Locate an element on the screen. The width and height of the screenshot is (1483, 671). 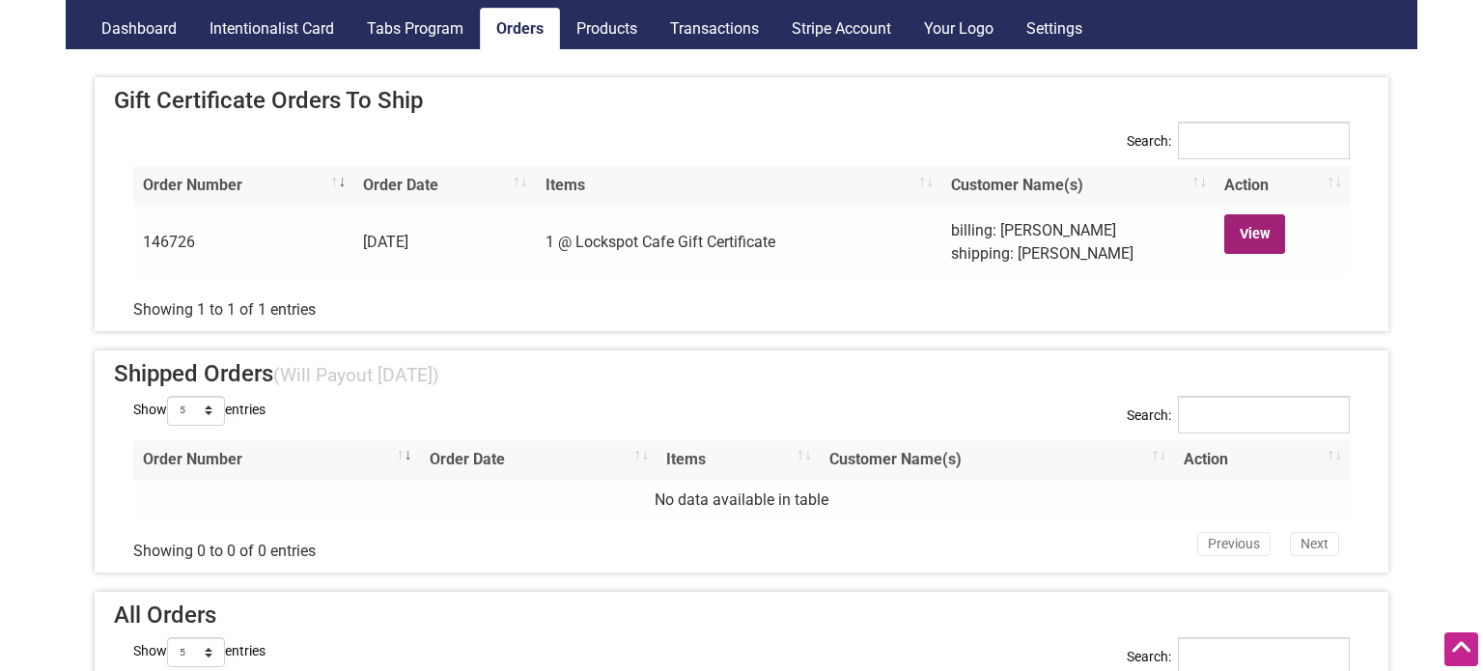
a: Transactions is located at coordinates (714, 29).